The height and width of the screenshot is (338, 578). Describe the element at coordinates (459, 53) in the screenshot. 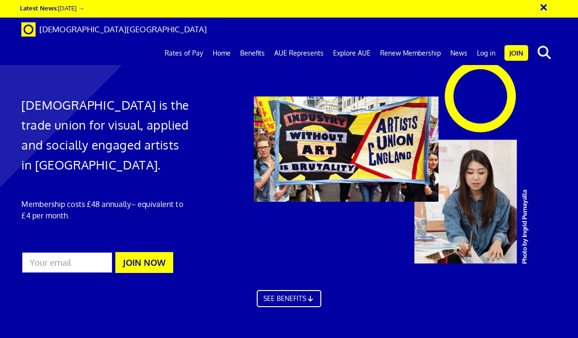

I see `a: News` at that location.